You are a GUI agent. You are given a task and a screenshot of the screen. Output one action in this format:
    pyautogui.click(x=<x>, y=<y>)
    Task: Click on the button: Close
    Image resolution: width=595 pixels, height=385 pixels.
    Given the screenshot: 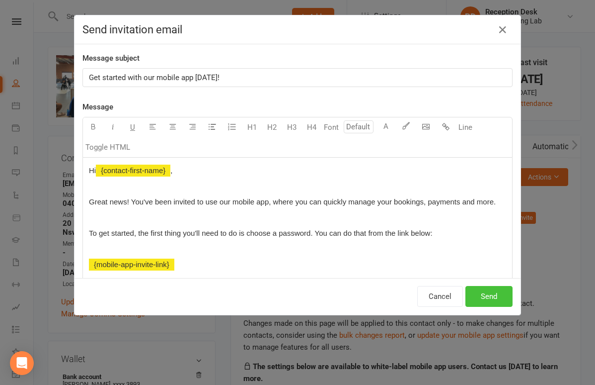 What is the action you would take?
    pyautogui.click(x=503, y=30)
    